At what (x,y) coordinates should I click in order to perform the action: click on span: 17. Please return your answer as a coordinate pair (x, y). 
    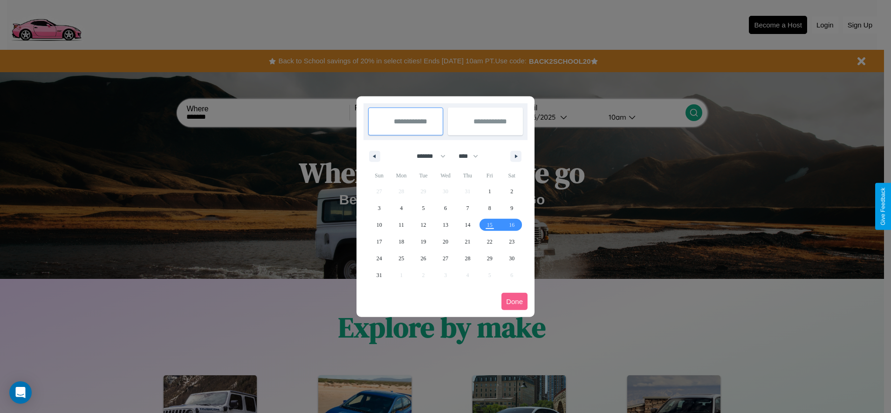
    Looking at the image, I should click on (379, 242).